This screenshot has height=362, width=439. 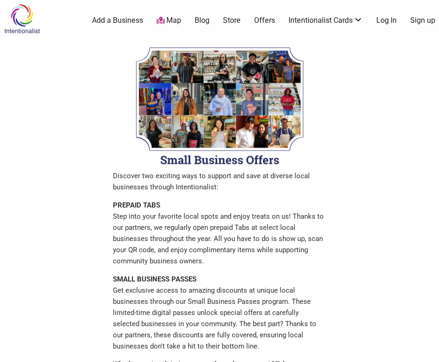 What do you see at coordinates (155, 279) in the screenshot?
I see `strong: SMALL BUSINESS PASSES` at bounding box center [155, 279].